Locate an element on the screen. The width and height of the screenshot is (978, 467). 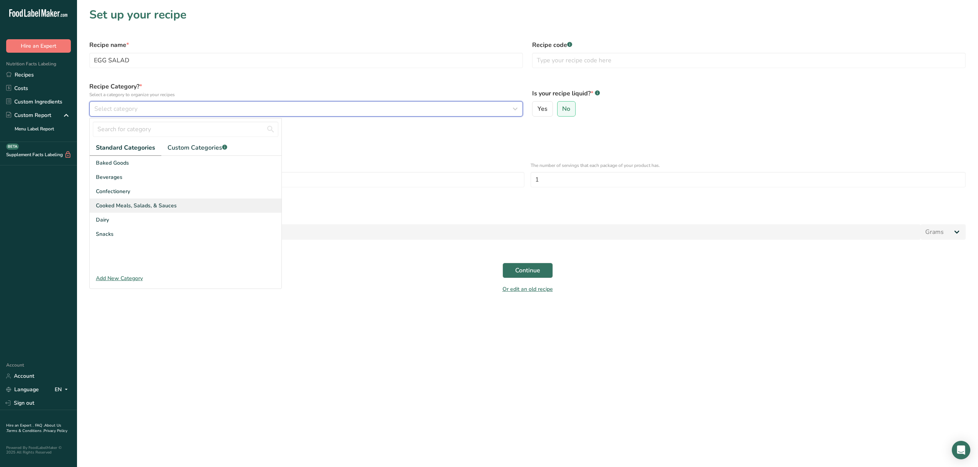
span: Custom Categories is located at coordinates (197, 148).